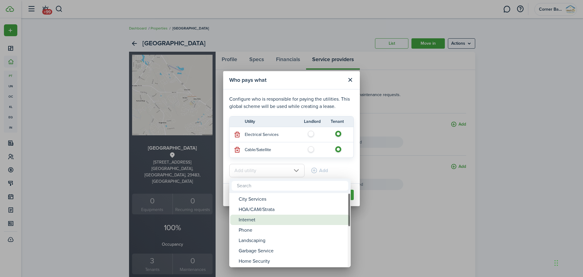 The height and width of the screenshot is (277, 583). Describe the element at coordinates (292, 261) in the screenshot. I see `div: Home Security` at that location.